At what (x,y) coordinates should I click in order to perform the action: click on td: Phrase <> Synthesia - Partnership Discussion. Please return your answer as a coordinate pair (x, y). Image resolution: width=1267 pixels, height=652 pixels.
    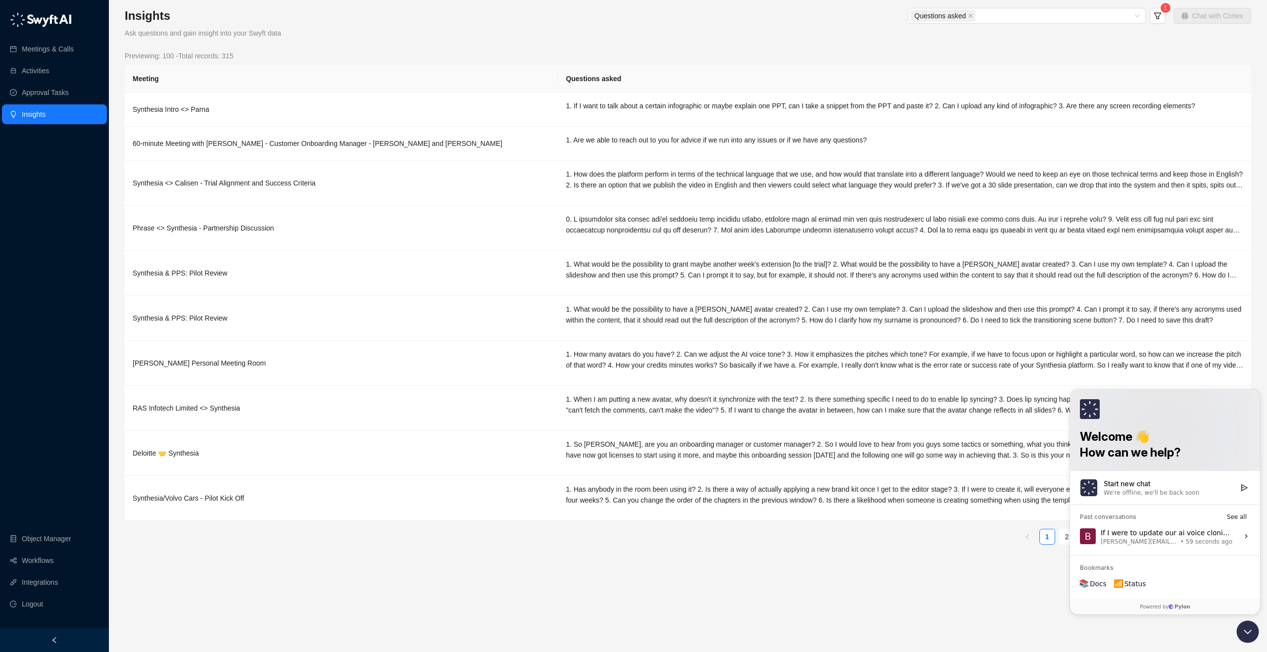
    Looking at the image, I should click on (341, 228).